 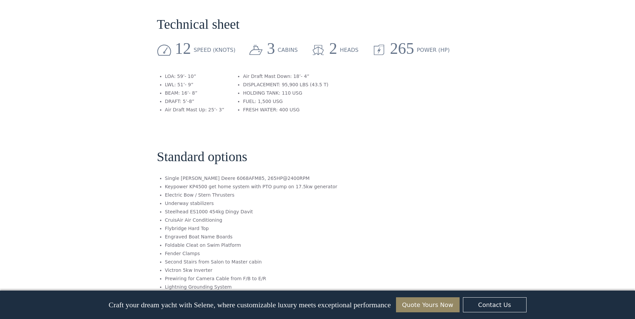 What do you see at coordinates (195, 76) in the screenshot?
I see `li: LOA: 59’- 10”` at bounding box center [195, 76].